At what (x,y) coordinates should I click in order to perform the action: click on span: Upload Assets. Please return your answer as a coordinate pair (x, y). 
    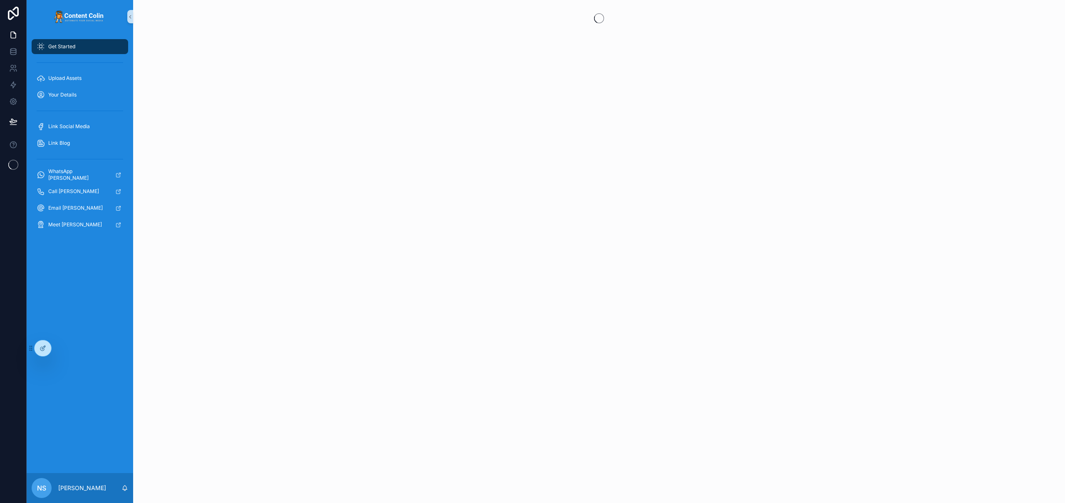
    Looking at the image, I should click on (65, 78).